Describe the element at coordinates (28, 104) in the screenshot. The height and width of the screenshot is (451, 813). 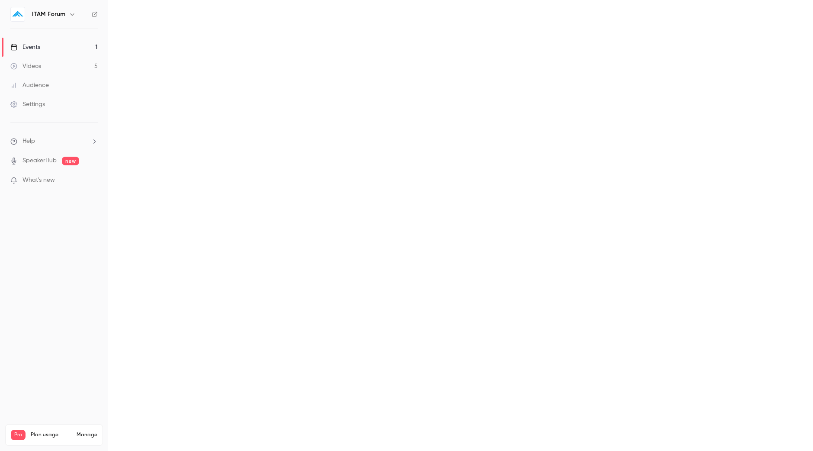
I see `div: Settings` at that location.